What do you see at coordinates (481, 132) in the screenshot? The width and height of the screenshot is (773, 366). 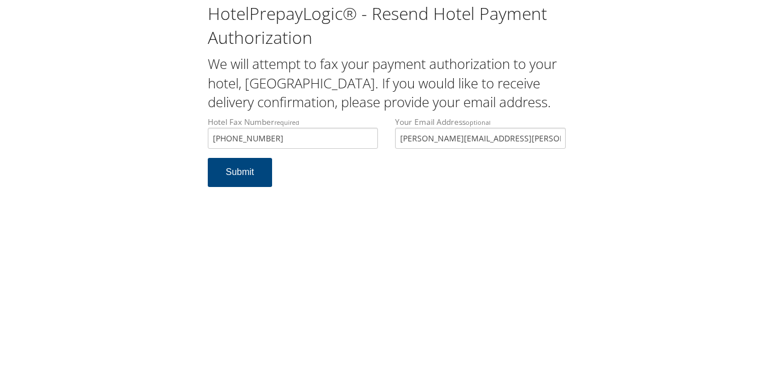 I see `label: Your Email Address` at bounding box center [481, 132].